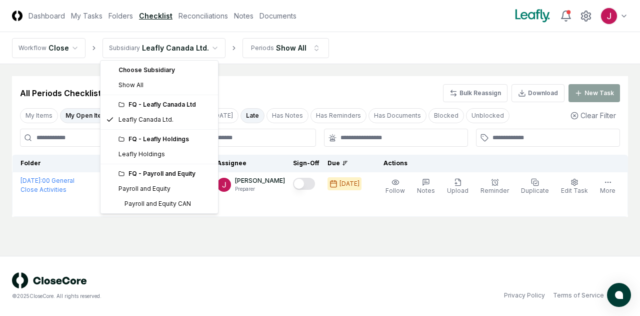  I want to click on div: FQ - Leafly Canada Ltd, so click(165, 105).